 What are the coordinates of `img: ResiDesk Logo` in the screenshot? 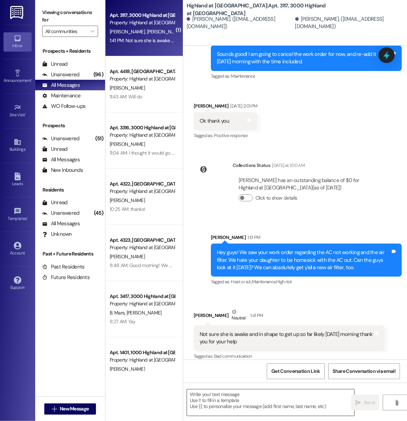 It's located at (17, 12).